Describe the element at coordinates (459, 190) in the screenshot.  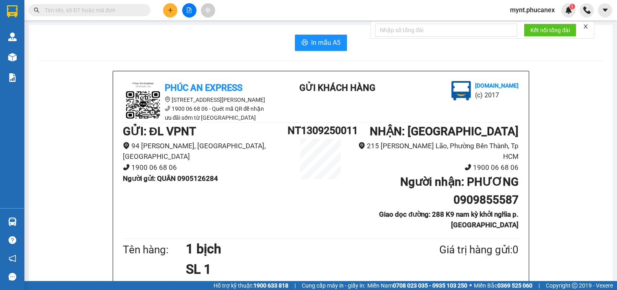
I see `b: Người nhận : PHƯƠNG 0909855587` at that location.